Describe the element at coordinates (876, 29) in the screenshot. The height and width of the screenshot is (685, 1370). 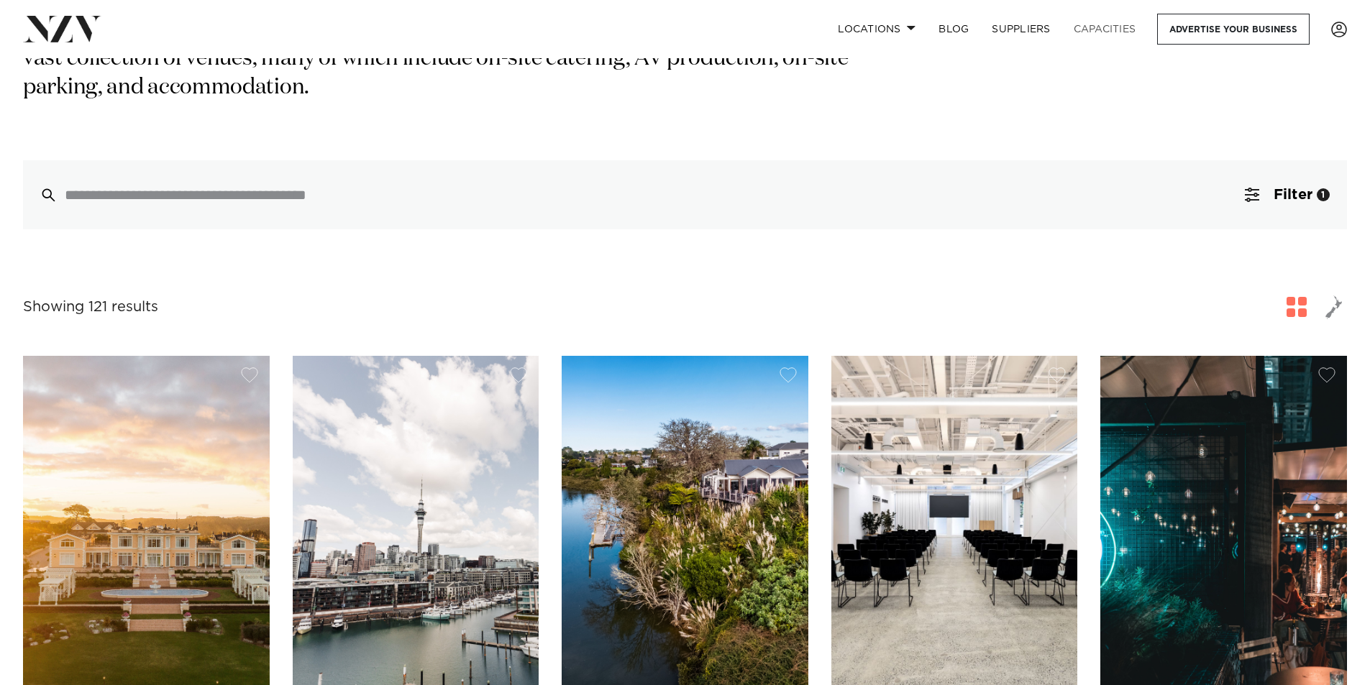
I see `a: Locations` at that location.